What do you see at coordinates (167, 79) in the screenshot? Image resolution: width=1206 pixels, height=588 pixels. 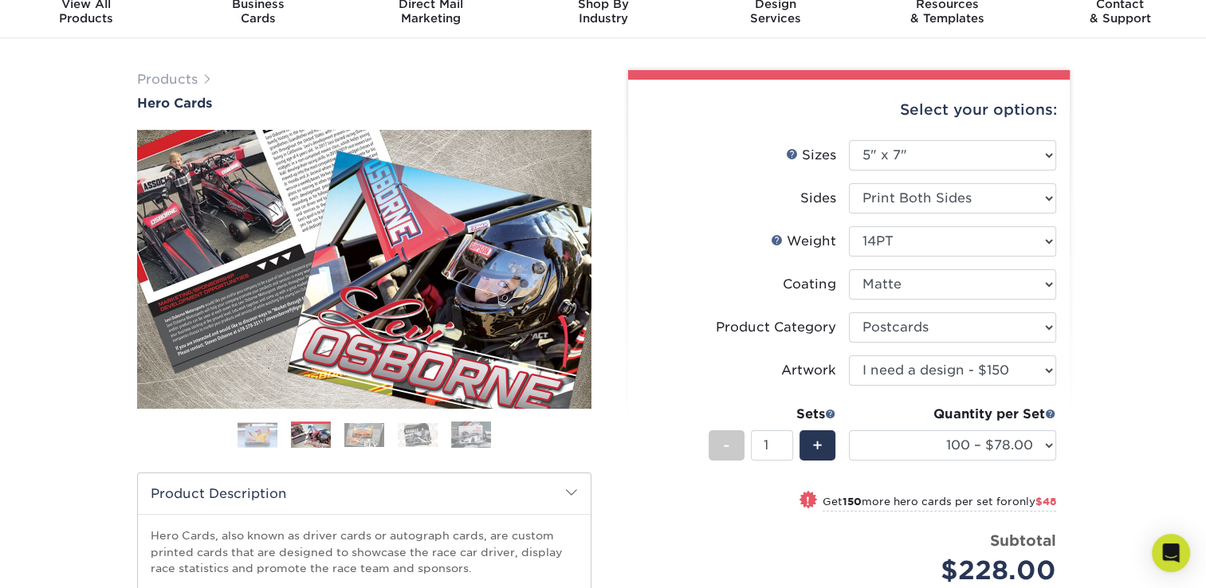 I see `a: Products` at bounding box center [167, 79].